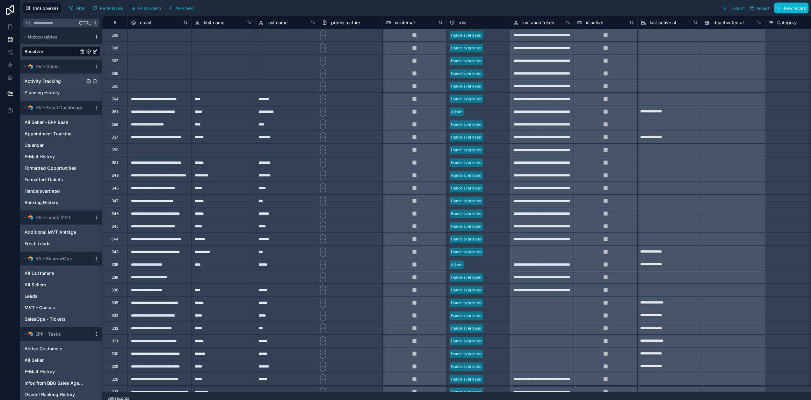  Describe the element at coordinates (115, 125) in the screenshot. I see `div: 358` at that location.